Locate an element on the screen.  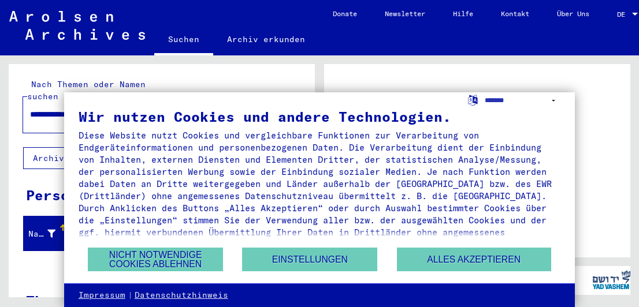
div: Wir nutzen Cookies und andere Technologien. is located at coordinates (319, 117).